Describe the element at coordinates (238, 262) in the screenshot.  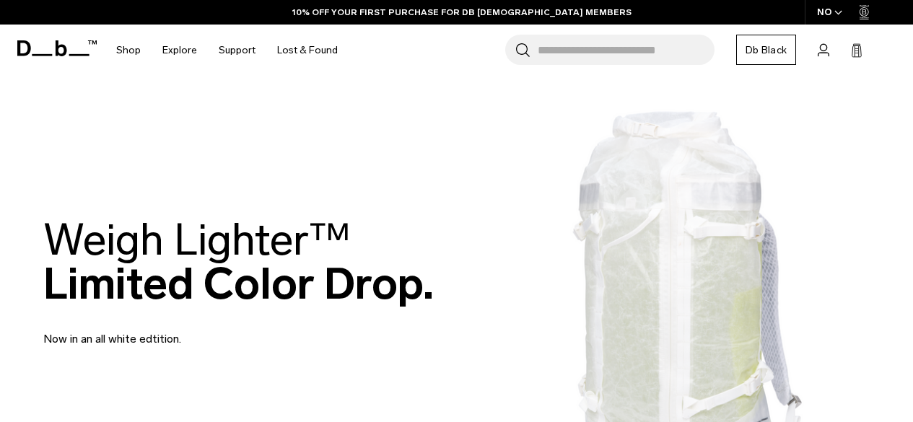
I see `h2: Limited Color Drop.` at that location.